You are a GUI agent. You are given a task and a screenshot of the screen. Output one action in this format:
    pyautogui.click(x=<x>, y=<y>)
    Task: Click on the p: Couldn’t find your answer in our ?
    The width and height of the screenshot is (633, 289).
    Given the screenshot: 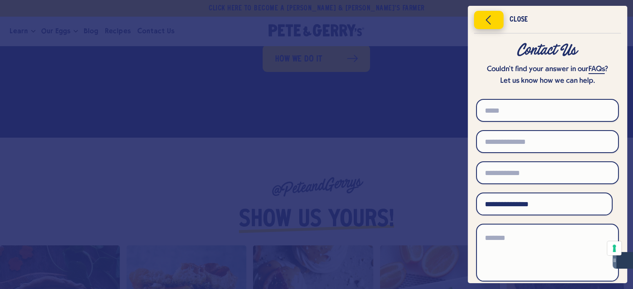 What is the action you would take?
    pyautogui.click(x=547, y=69)
    